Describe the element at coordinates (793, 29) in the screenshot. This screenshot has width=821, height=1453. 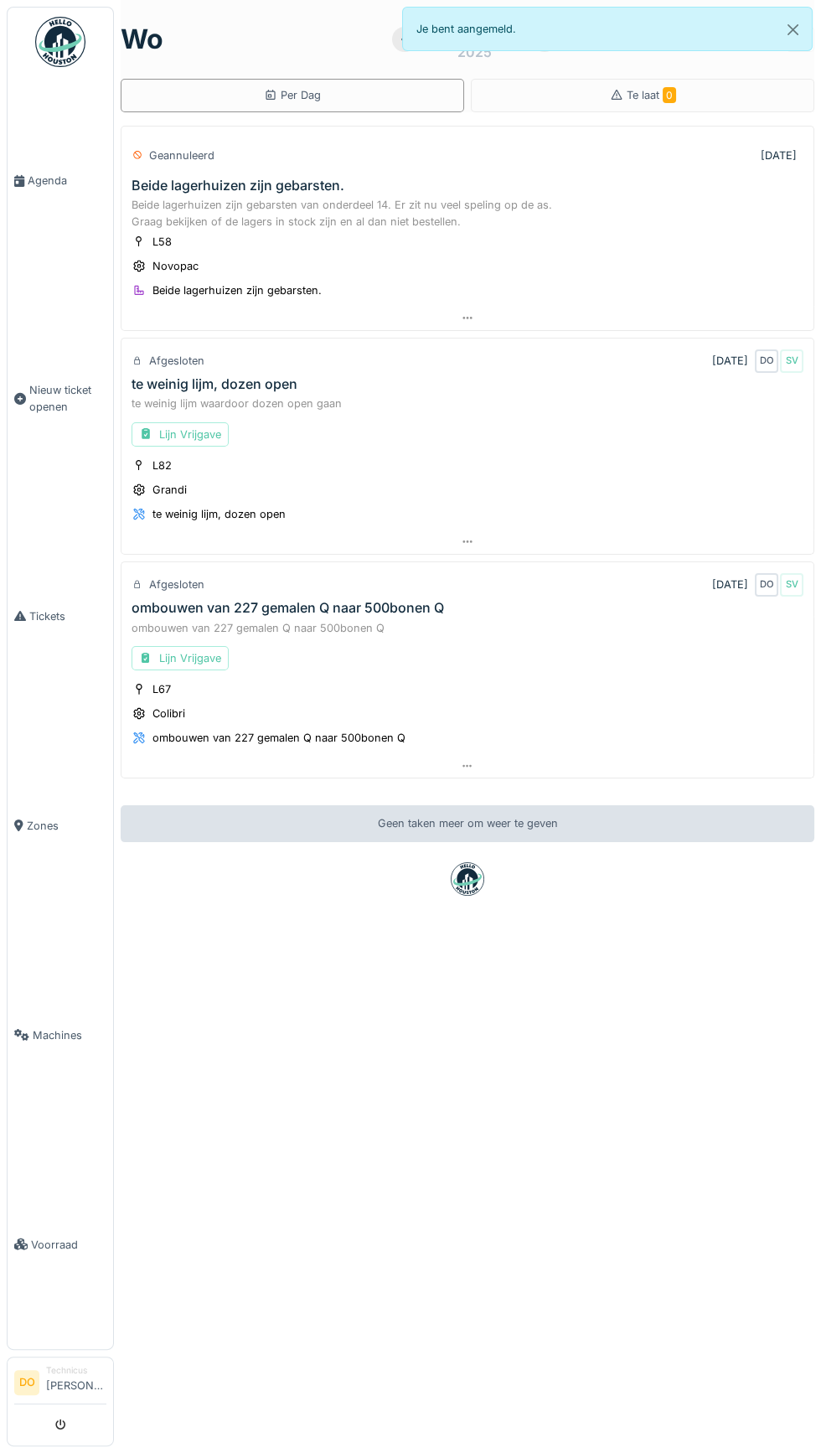
I see `button: Close` at that location.